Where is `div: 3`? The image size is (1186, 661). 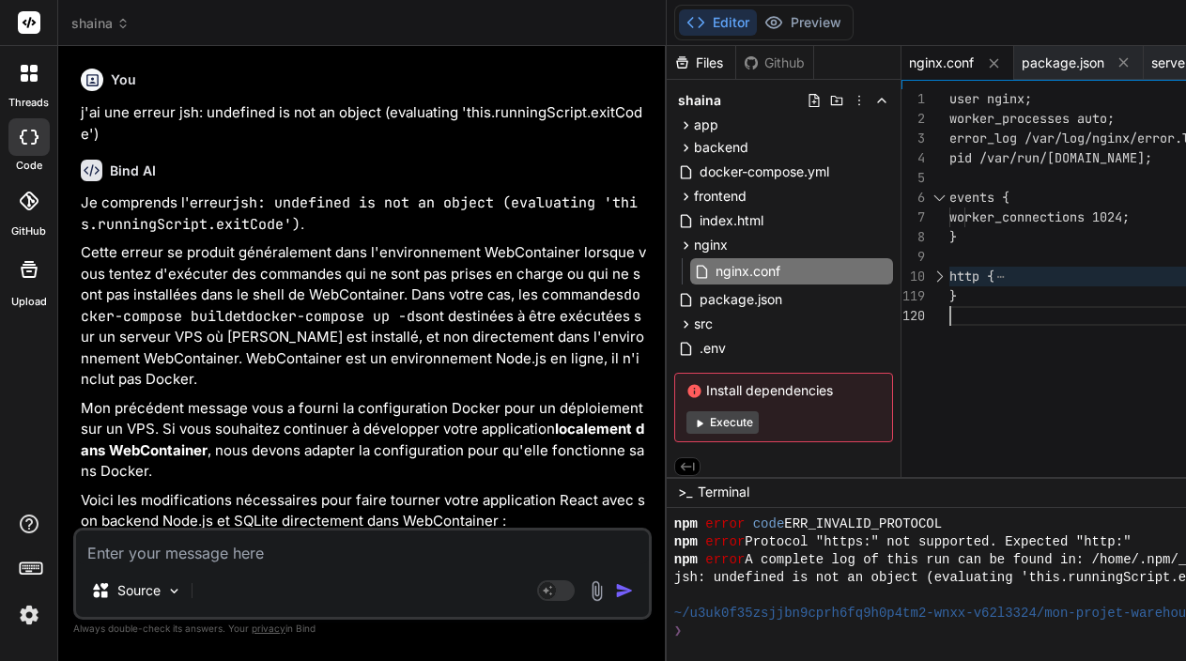
div: 3 is located at coordinates (913, 138).